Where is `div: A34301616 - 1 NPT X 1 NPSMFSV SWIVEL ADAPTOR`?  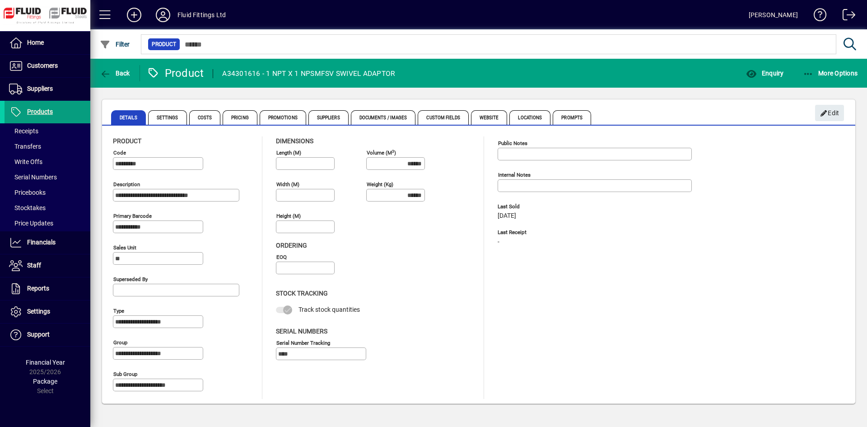
div: A34301616 - 1 NPT X 1 NPSMFSV SWIVEL ADAPTOR is located at coordinates (308, 74).